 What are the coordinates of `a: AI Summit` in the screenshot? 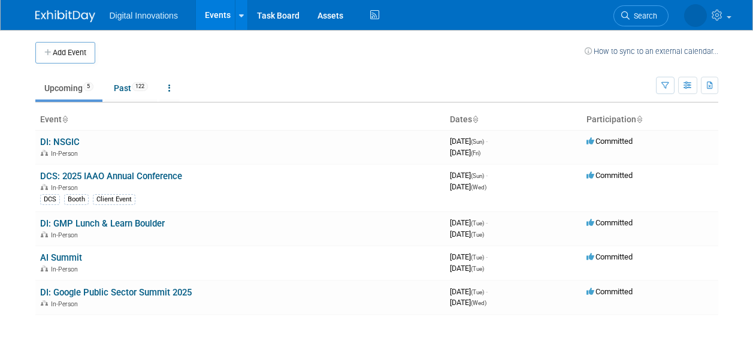 It's located at (61, 258).